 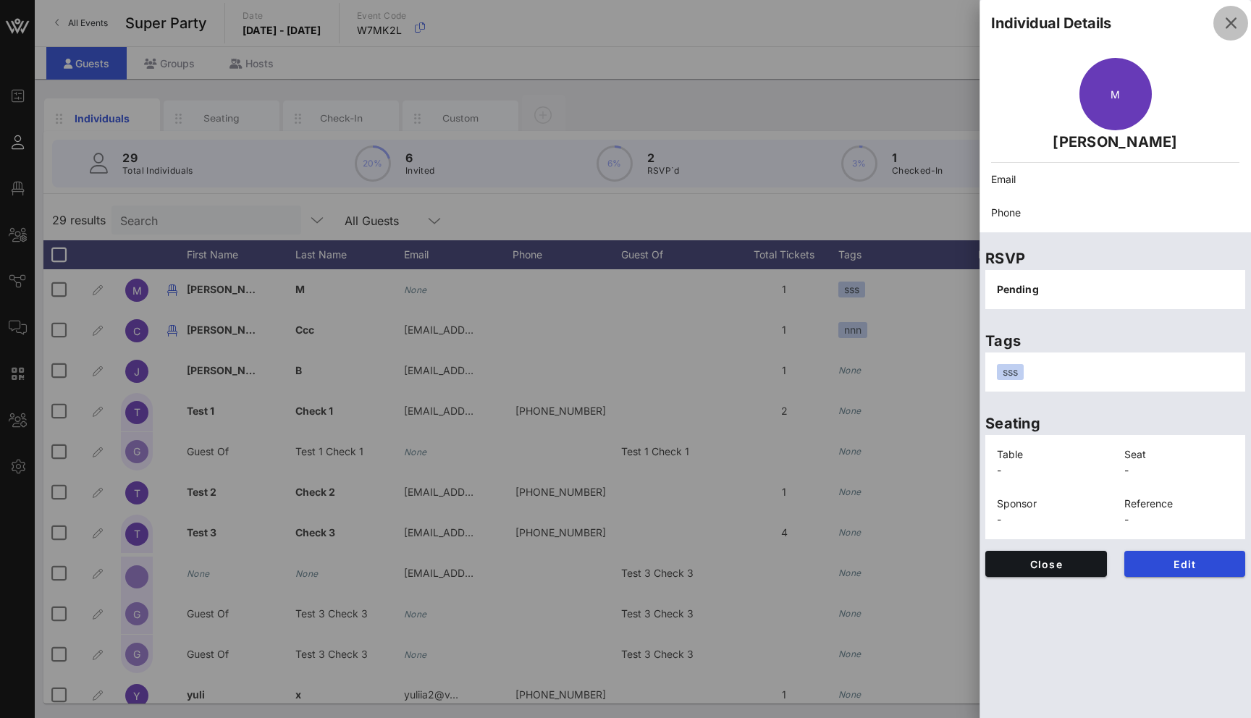 I want to click on span: Pending, so click(x=1018, y=289).